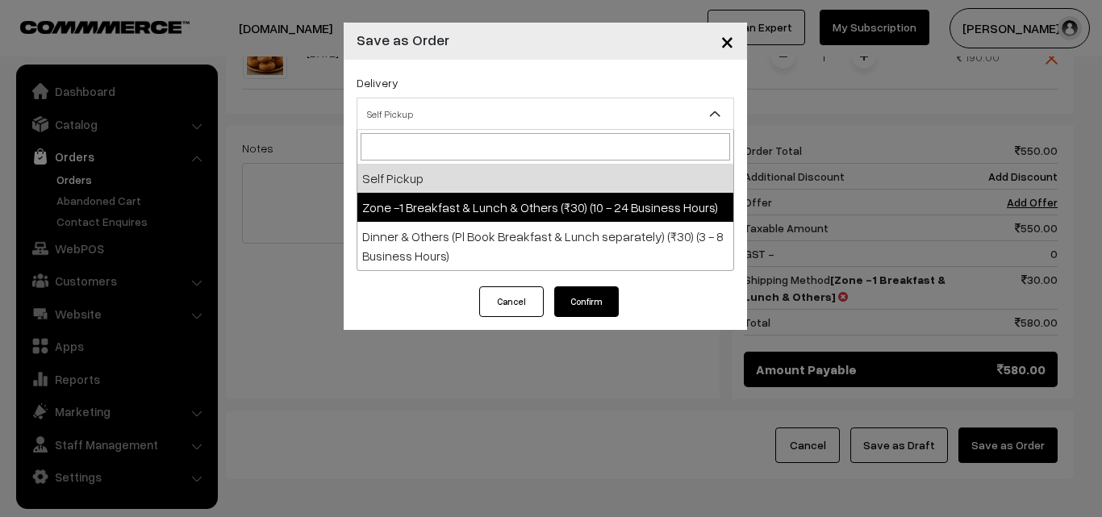  What do you see at coordinates (586, 302) in the screenshot?
I see `button: Confirm` at bounding box center [586, 302].